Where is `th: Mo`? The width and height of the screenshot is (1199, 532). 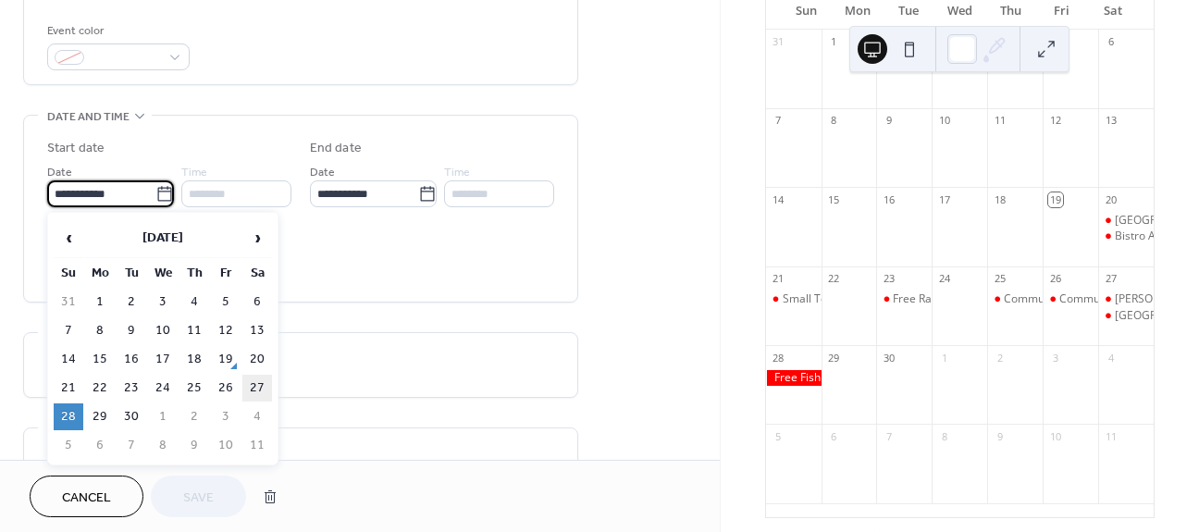
th: Mo is located at coordinates (100, 273).